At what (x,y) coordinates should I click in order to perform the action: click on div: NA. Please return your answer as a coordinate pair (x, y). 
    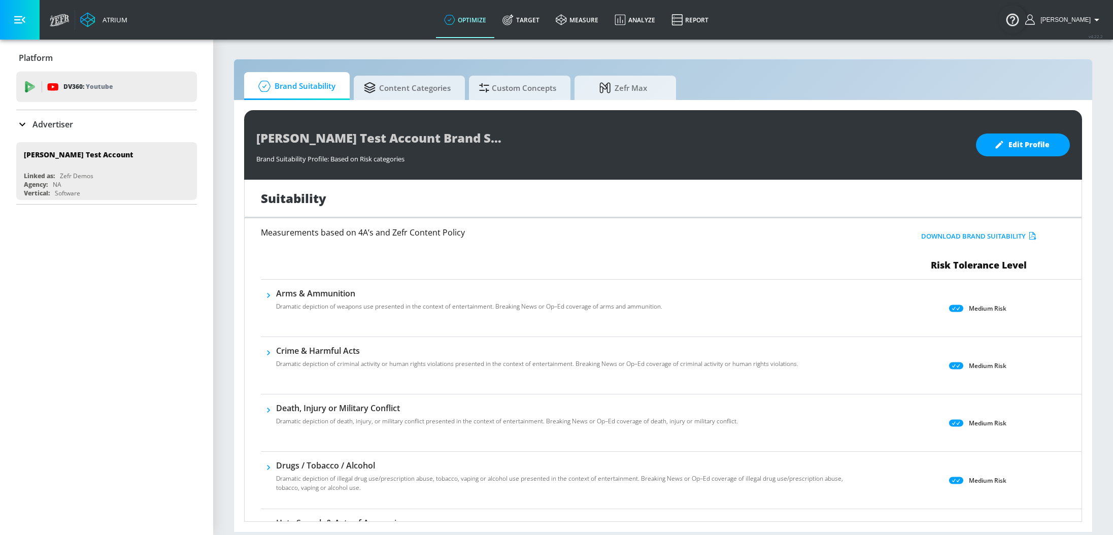
    Looking at the image, I should click on (57, 184).